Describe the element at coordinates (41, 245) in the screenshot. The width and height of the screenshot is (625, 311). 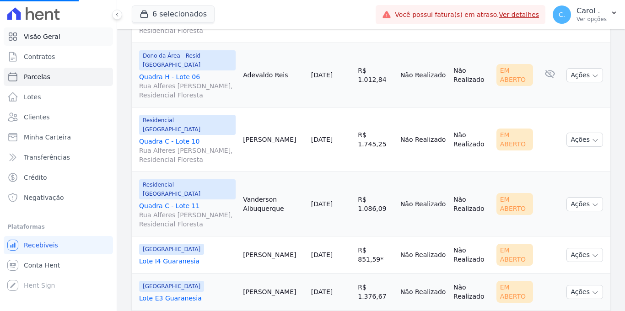
I see `span: Recebíveis` at that location.